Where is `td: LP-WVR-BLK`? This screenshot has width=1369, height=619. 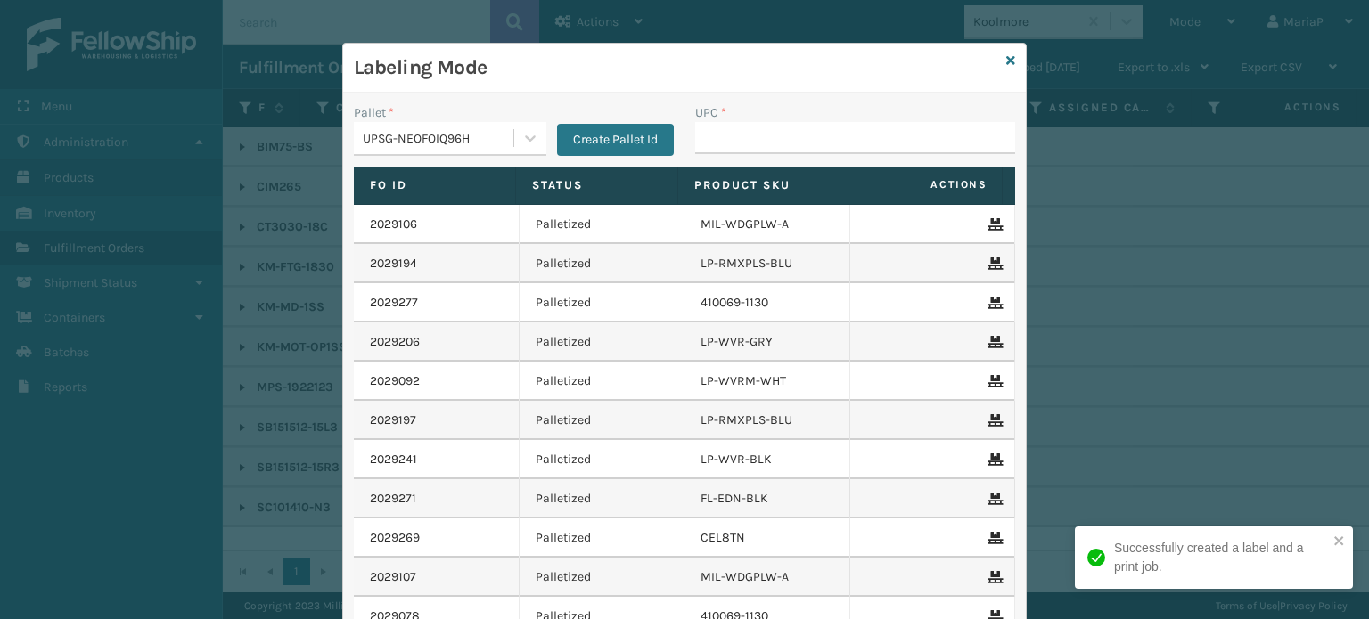
td: LP-WVR-BLK is located at coordinates (767, 460).